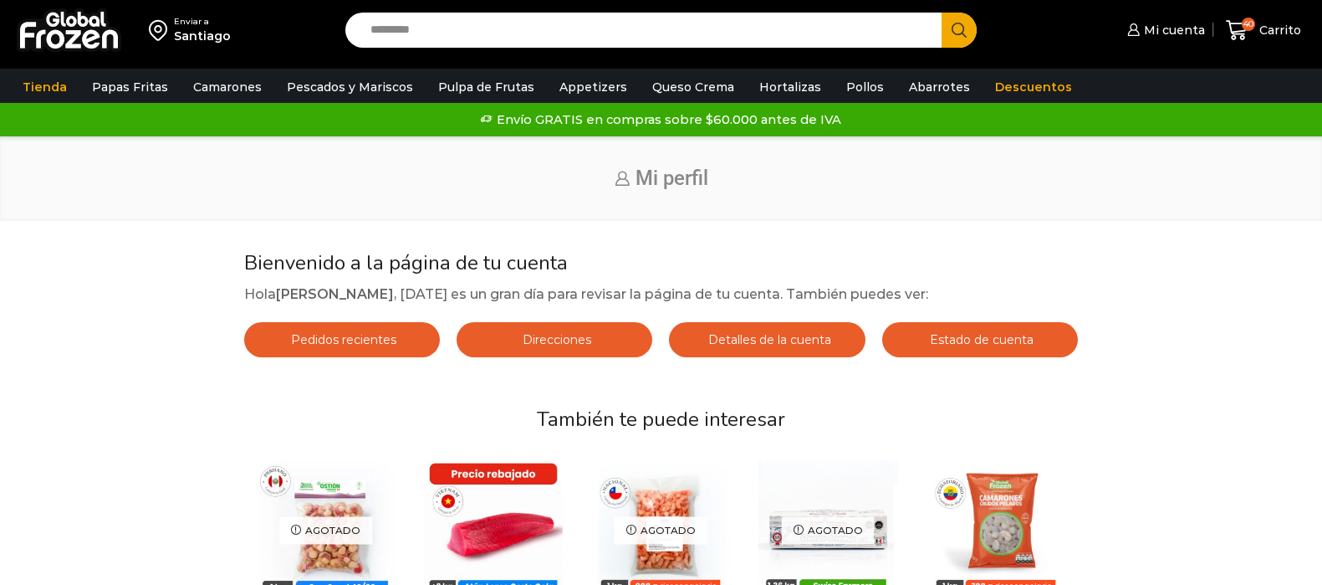  I want to click on span: También te puede interesar, so click(661, 419).